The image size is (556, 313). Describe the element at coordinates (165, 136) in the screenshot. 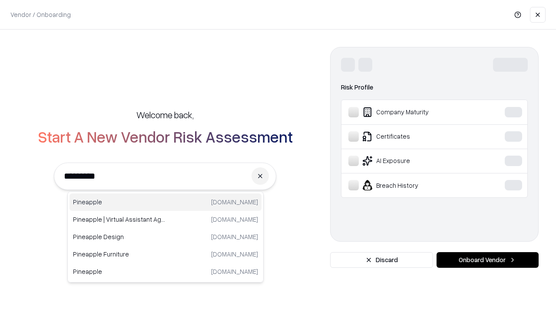

I see `h2: Start A New Vendor Risk Assessment` at that location.